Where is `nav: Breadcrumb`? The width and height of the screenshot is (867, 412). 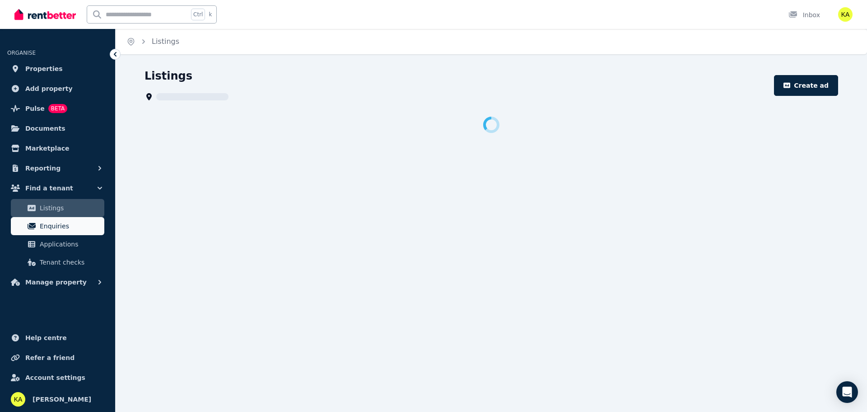 nav: Breadcrumb is located at coordinates (153, 42).